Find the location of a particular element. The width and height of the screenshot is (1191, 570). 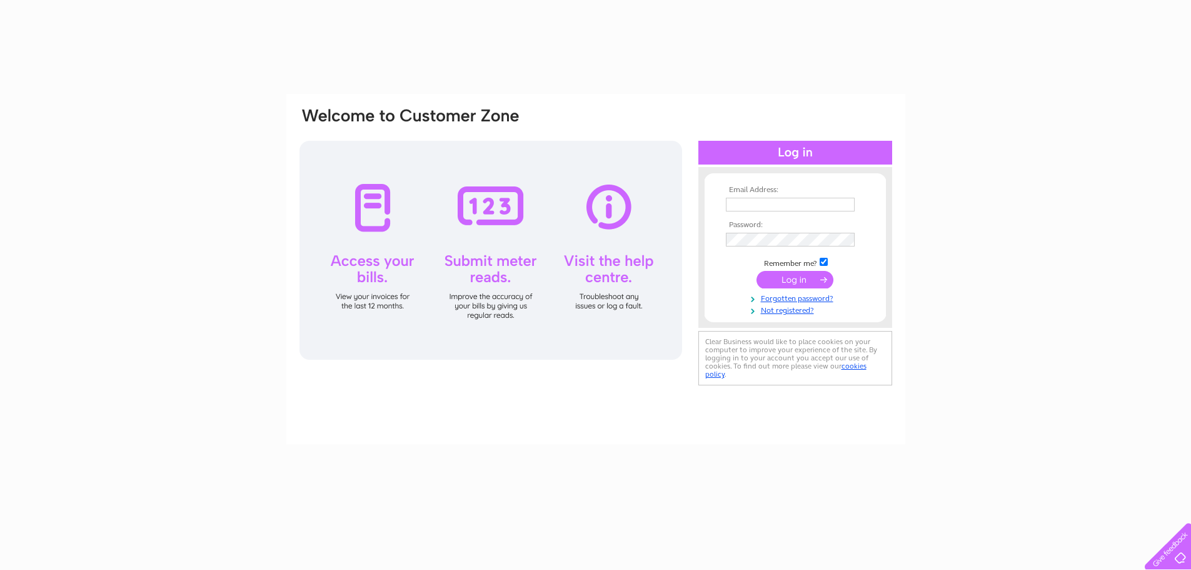

td: Remember me? is located at coordinates (795, 262).